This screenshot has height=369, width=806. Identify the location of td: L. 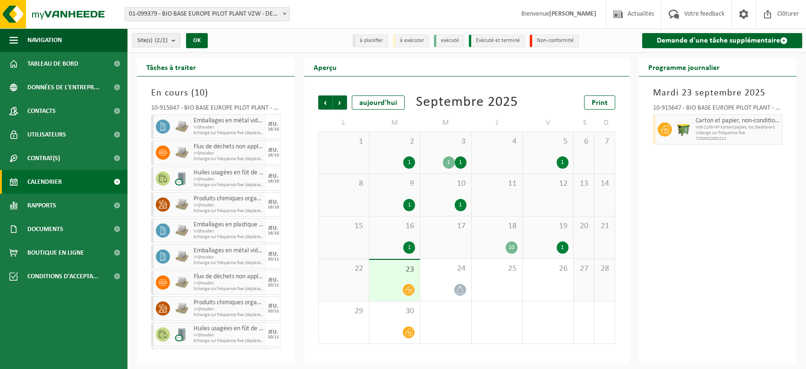
(344, 123).